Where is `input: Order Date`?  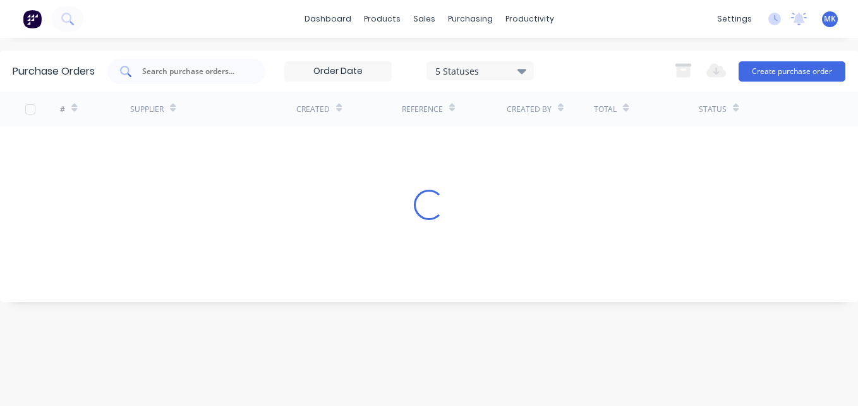 input: Order Date is located at coordinates (338, 71).